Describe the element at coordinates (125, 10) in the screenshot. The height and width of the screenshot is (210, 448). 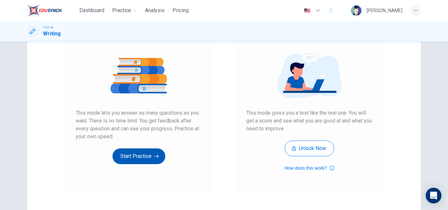
I see `button: Practice` at that location.